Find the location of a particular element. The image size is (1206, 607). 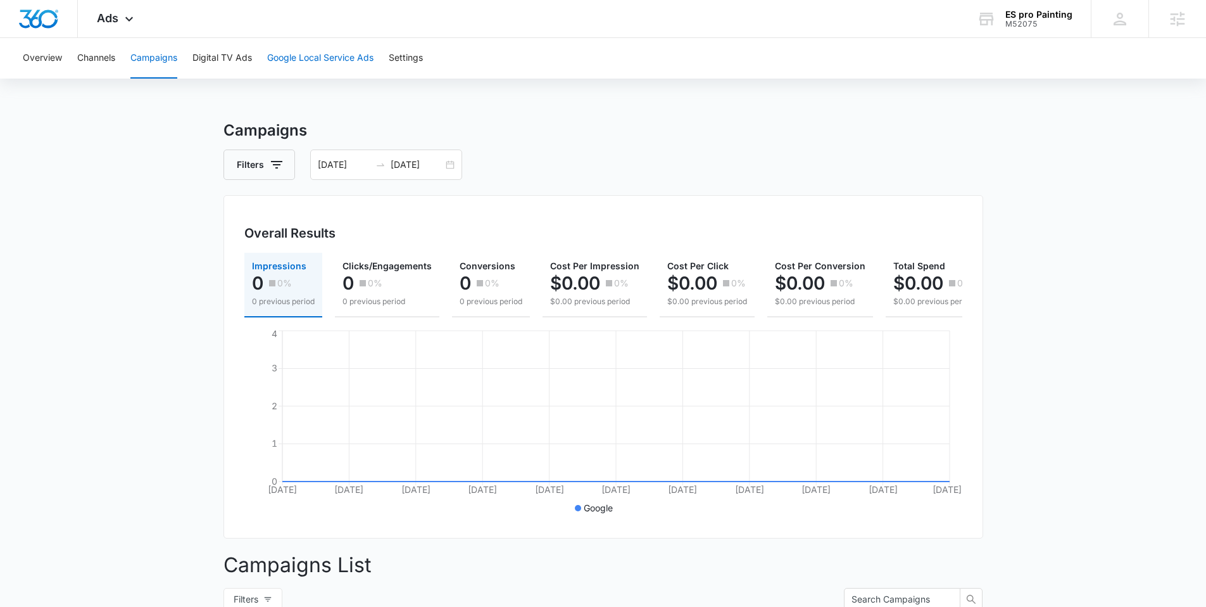

span: Cost Per Conversion is located at coordinates (820, 265).